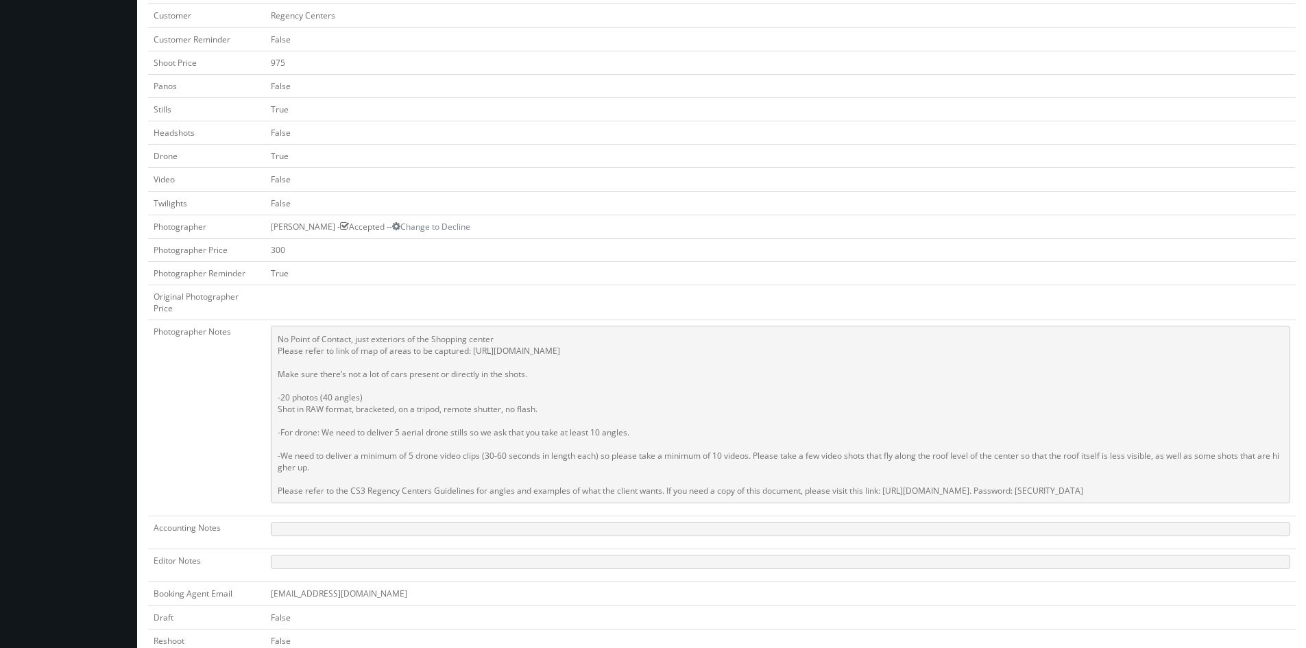 Image resolution: width=1306 pixels, height=648 pixels. Describe the element at coordinates (206, 302) in the screenshot. I see `td: Original Photographer Price` at that location.